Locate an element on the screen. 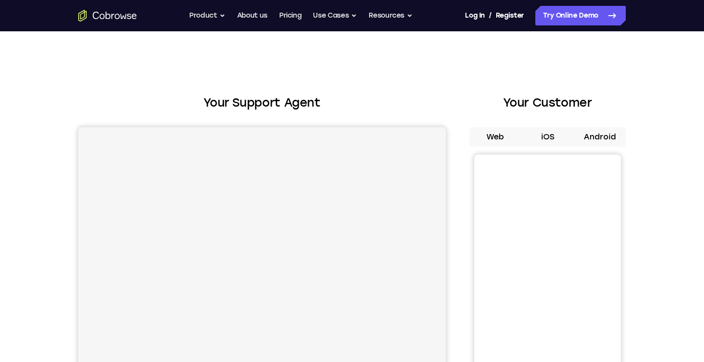 This screenshot has height=362, width=704. a: Pricing is located at coordinates (290, 16).